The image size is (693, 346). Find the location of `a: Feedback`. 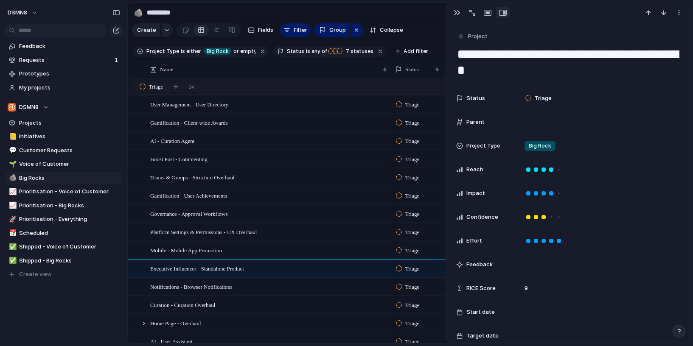

a: Feedback is located at coordinates (64, 46).